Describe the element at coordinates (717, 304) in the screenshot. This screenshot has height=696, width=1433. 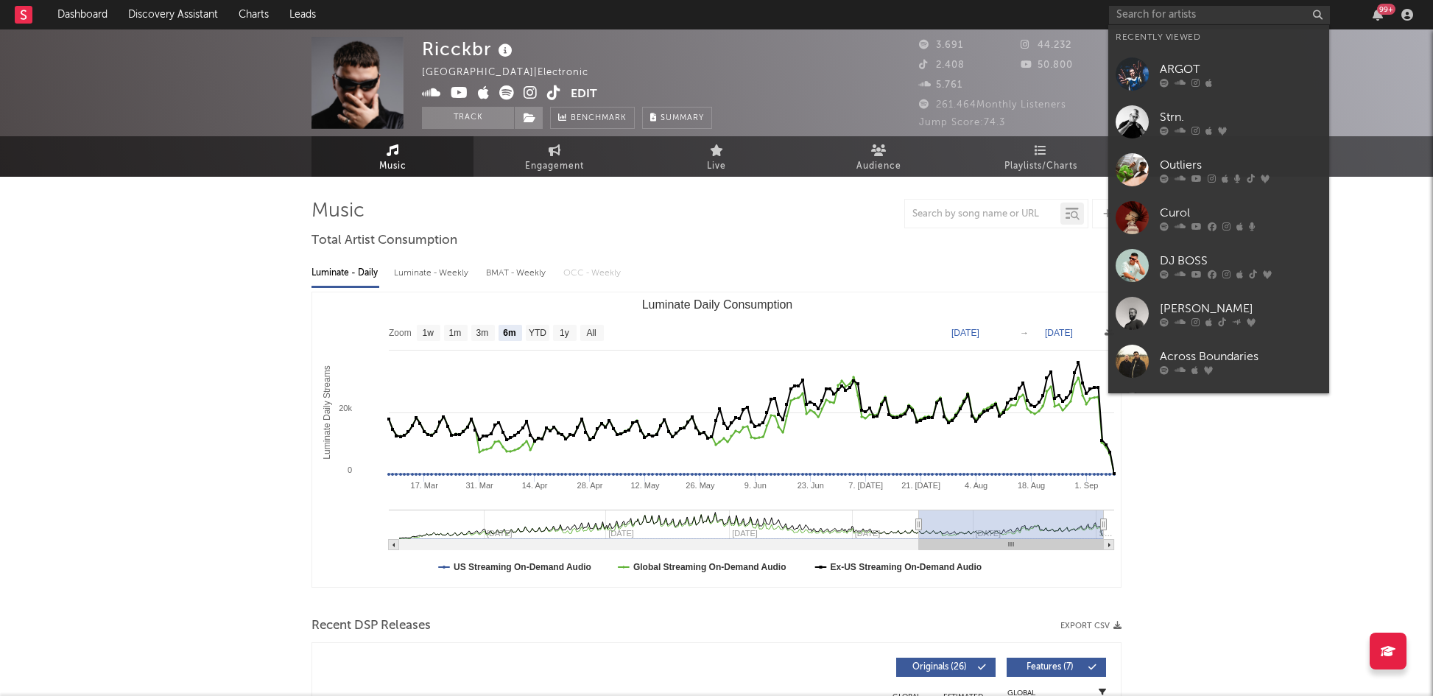
I see `text: Luminate Daily Consumption` at that location.